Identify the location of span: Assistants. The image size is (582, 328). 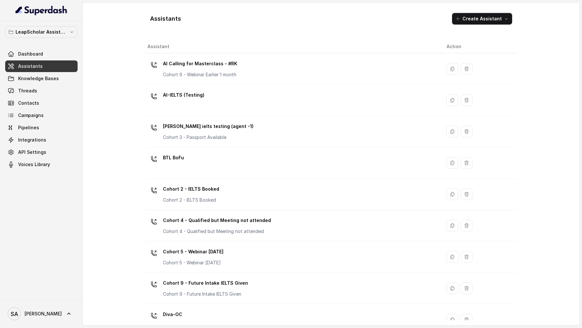
(30, 66).